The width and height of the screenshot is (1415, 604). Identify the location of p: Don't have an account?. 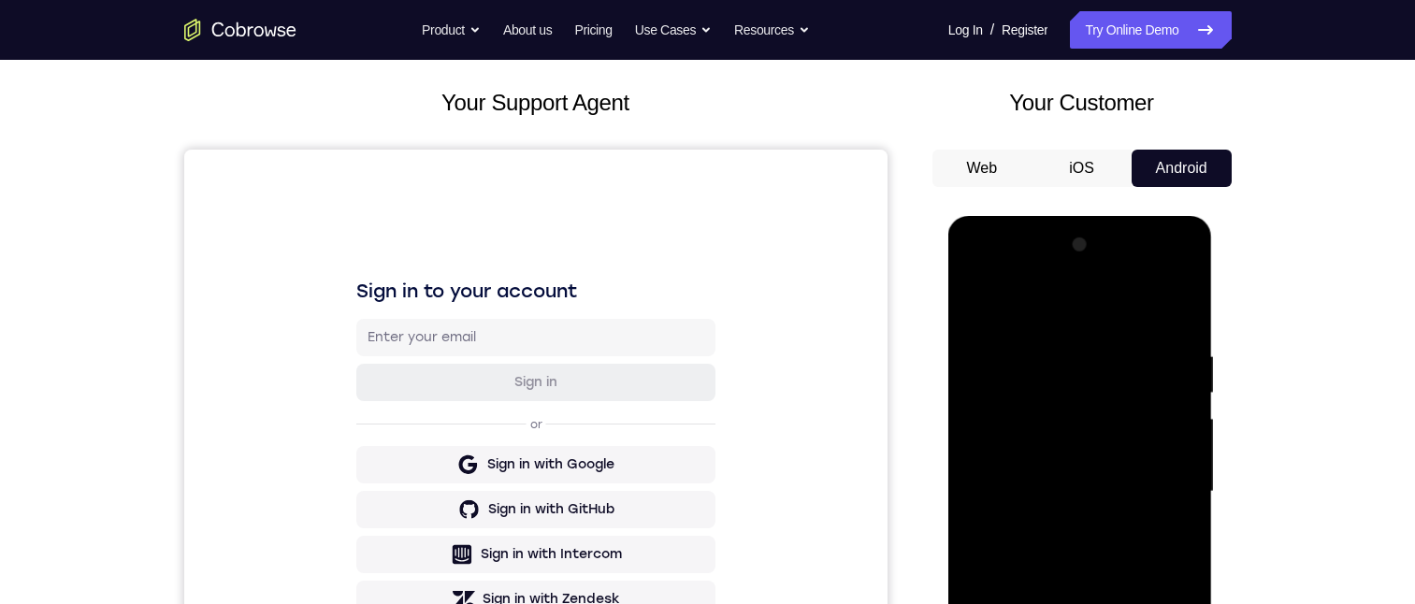
(352, 491).